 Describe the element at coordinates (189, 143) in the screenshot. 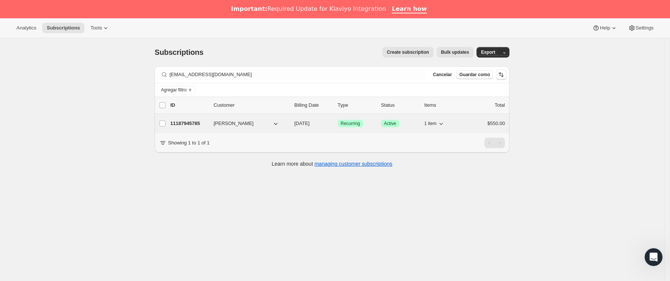

I see `p: Showing 1 to 1 of 1` at that location.